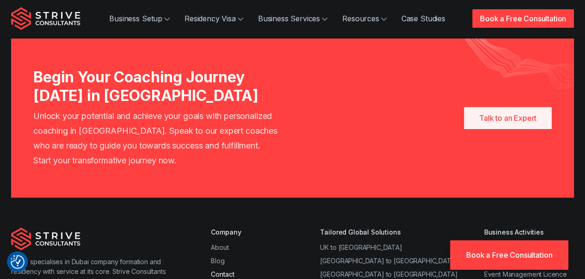 The height and width of the screenshot is (279, 585). I want to click on a: Residency Visa, so click(214, 19).